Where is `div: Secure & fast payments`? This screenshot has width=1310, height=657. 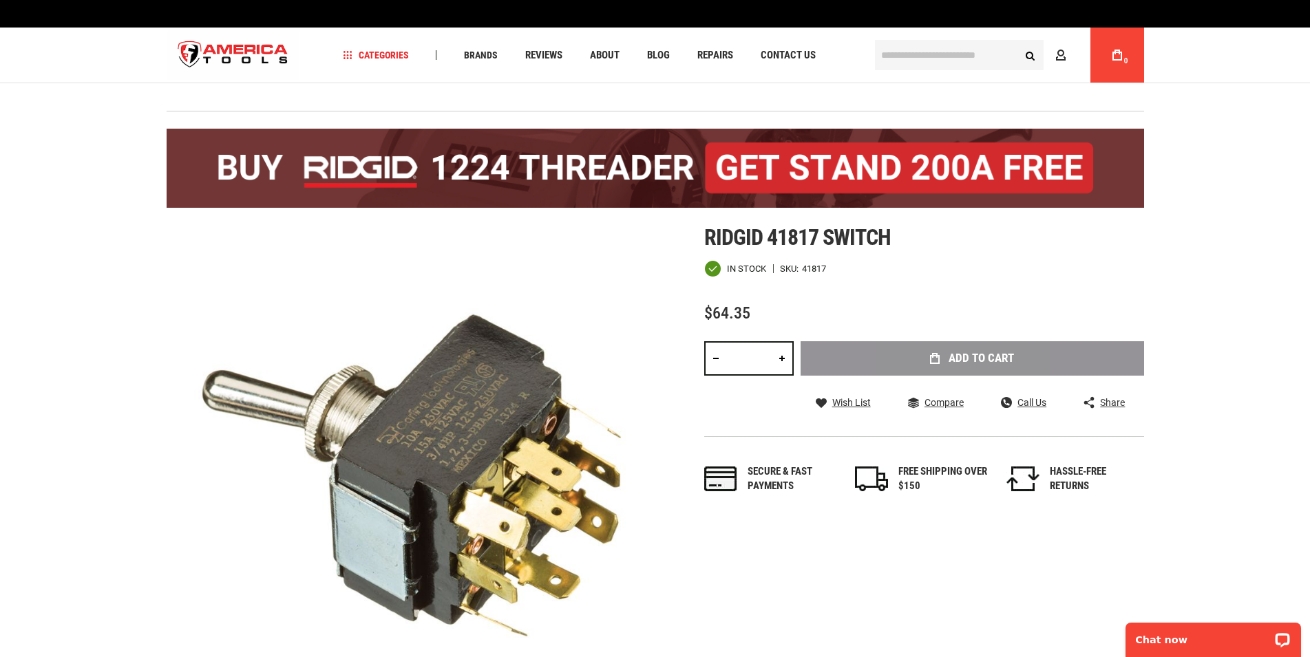 div: Secure & fast payments is located at coordinates (792, 479).